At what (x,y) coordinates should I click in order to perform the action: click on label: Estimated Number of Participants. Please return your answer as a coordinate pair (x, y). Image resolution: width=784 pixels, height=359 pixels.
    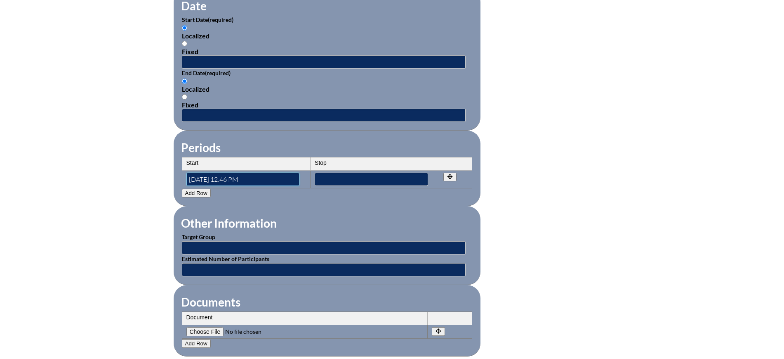
    Looking at the image, I should click on (226, 258).